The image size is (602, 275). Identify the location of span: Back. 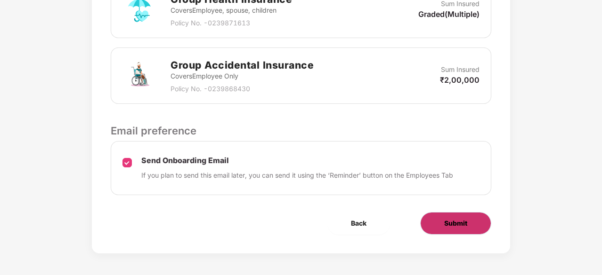
(358, 224).